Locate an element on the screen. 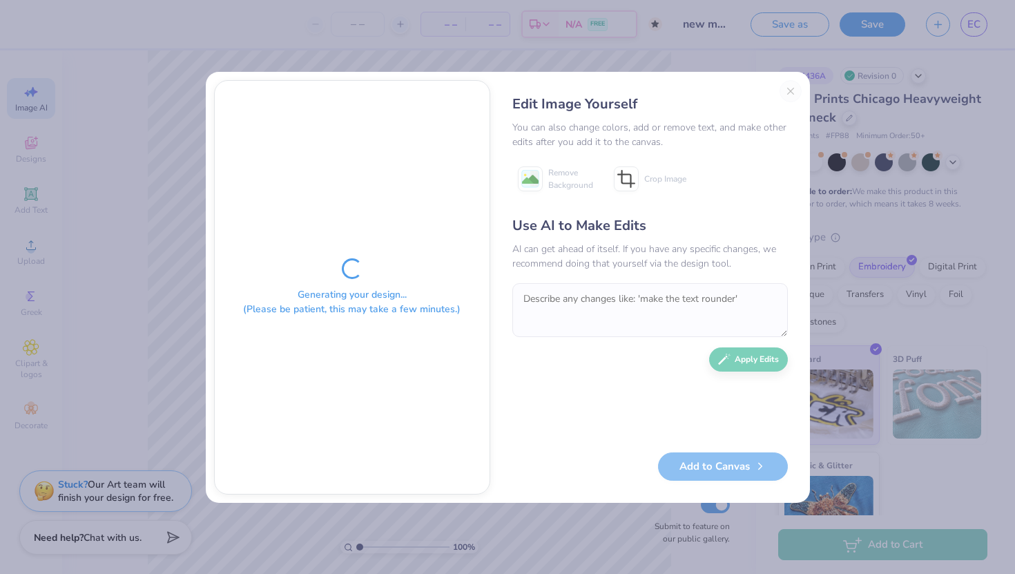 The image size is (1015, 574). button: Remove Background is located at coordinates (555, 179).